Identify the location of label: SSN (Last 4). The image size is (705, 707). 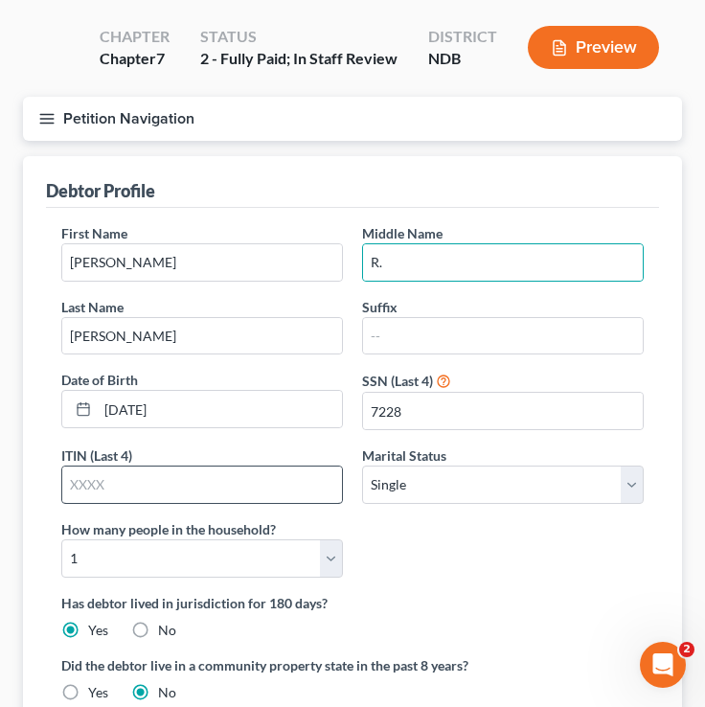
(398, 380).